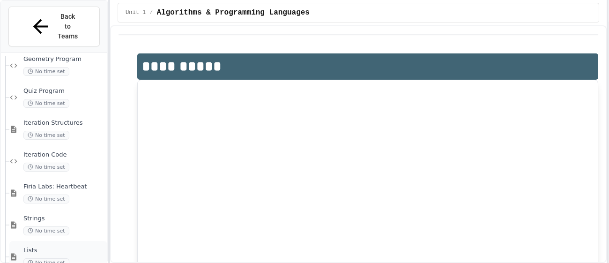  What do you see at coordinates (64, 155) in the screenshot?
I see `span: Iteration Code` at bounding box center [64, 155].